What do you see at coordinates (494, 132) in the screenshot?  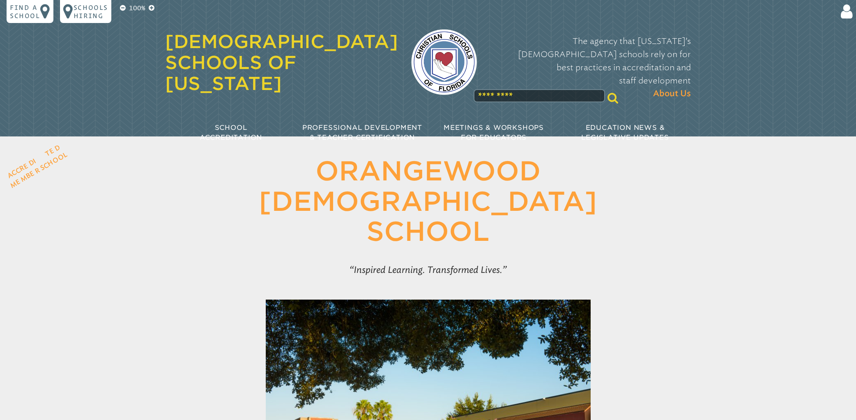 I see `span: Meetings & Workshops for Educators` at bounding box center [494, 132].